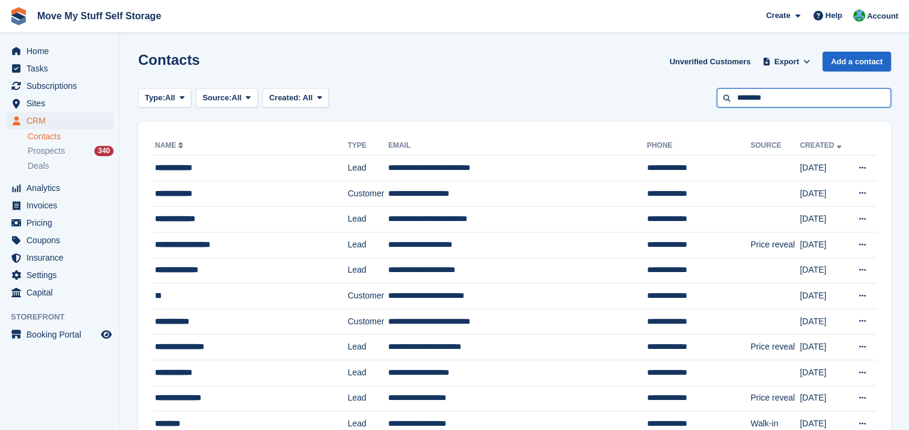 The width and height of the screenshot is (909, 430). I want to click on span: Sites, so click(62, 103).